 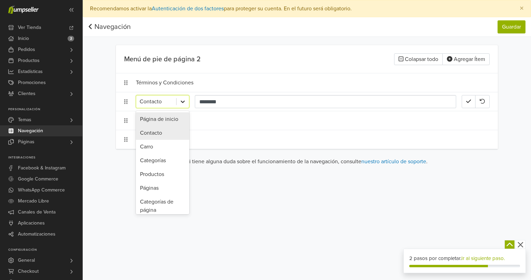 What do you see at coordinates (109, 27) in the screenshot?
I see `a: Navegación` at bounding box center [109, 27].